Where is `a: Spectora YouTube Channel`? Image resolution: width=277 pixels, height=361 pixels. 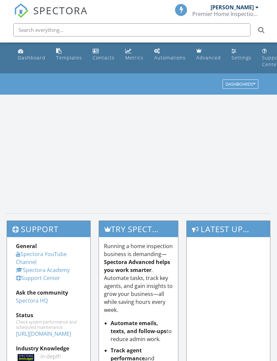
a: Spectora YouTube Channel is located at coordinates (41, 258).